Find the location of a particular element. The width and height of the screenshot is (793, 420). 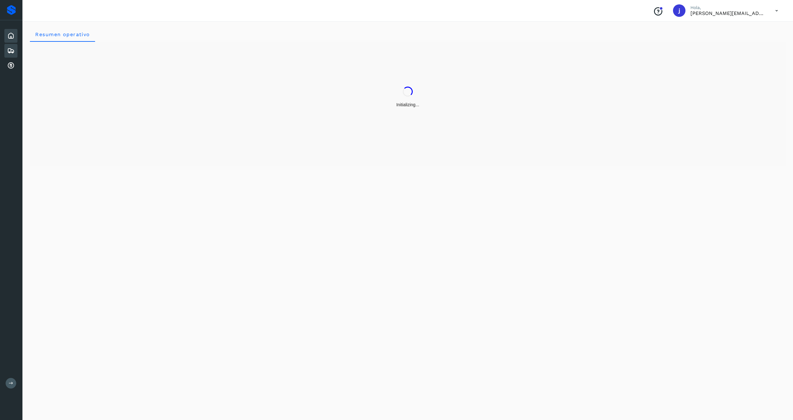

p: Hola, is located at coordinates (728, 7).